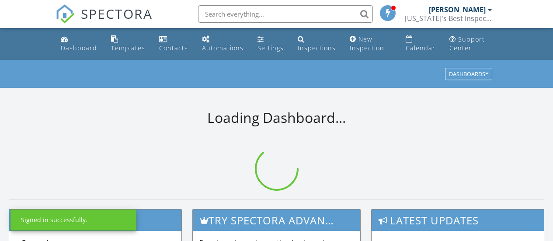  Describe the element at coordinates (449, 18) in the screenshot. I see `div: Tennessee's Best Inspection Services, INC` at that location.